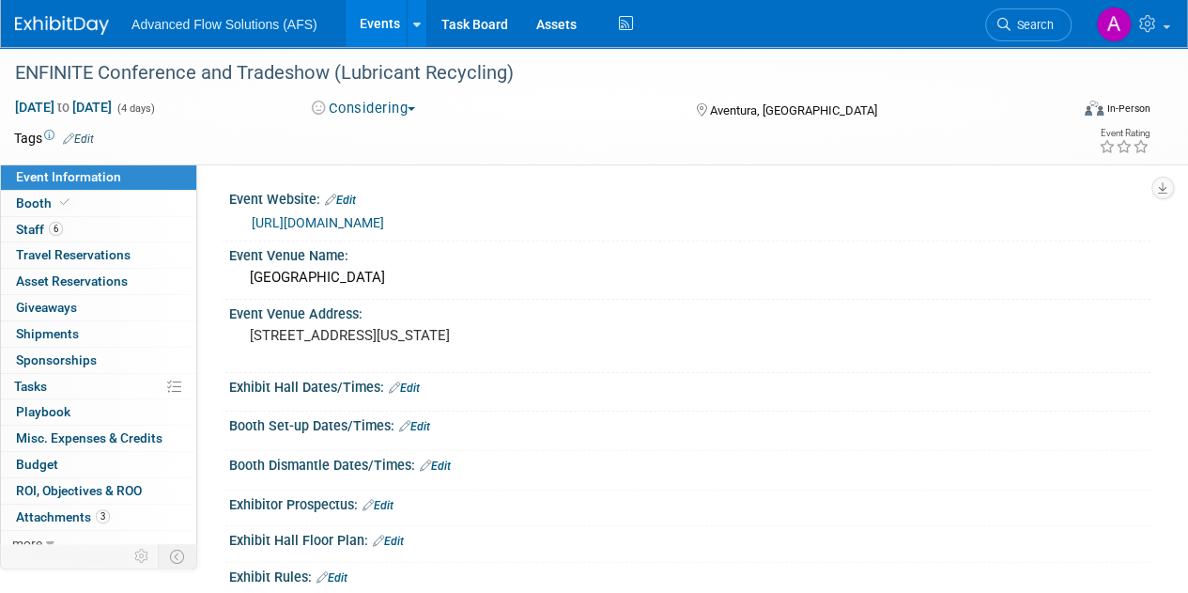 Image resolution: width=1188 pixels, height=593 pixels. Describe the element at coordinates (99, 307) in the screenshot. I see `a: Giveaways` at that location.